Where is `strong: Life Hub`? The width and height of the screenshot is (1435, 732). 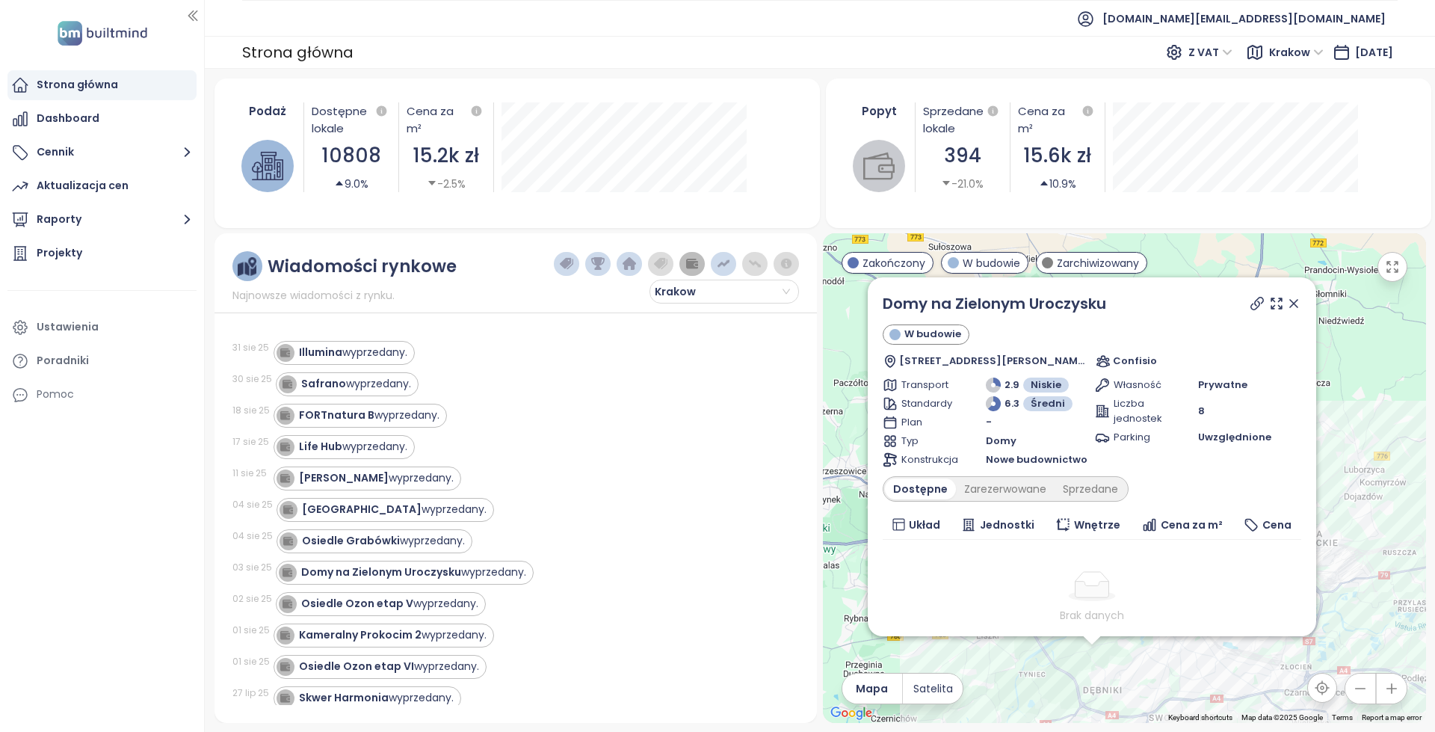 strong: Life Hub is located at coordinates (321, 446).